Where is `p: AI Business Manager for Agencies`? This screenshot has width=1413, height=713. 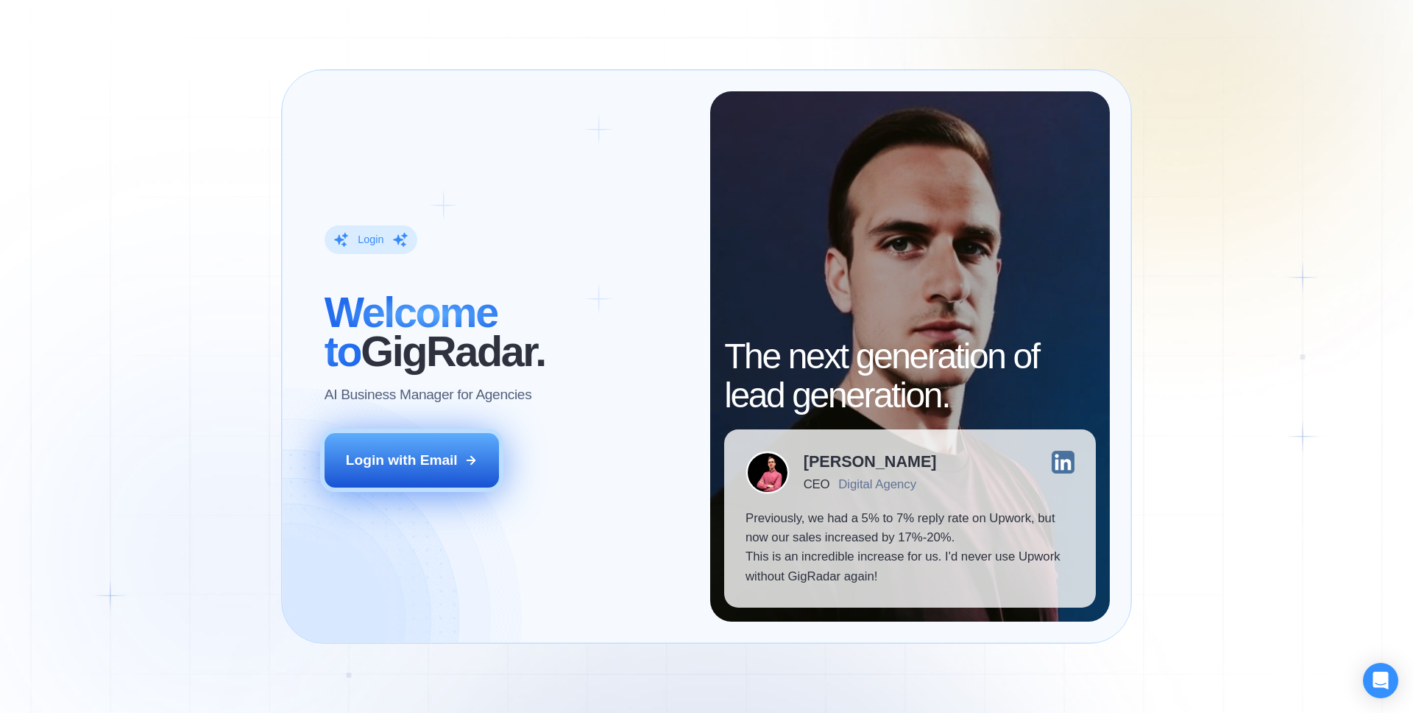
p: AI Business Manager for Agencies is located at coordinates (428, 395).